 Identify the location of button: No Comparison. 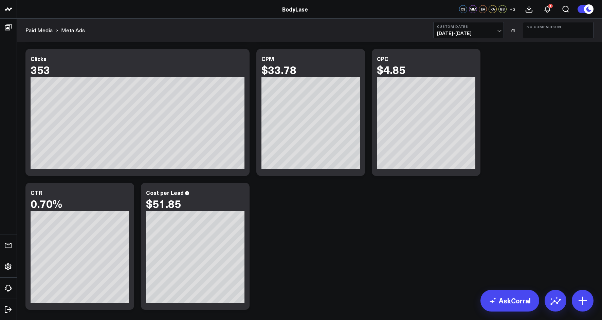
(558, 30).